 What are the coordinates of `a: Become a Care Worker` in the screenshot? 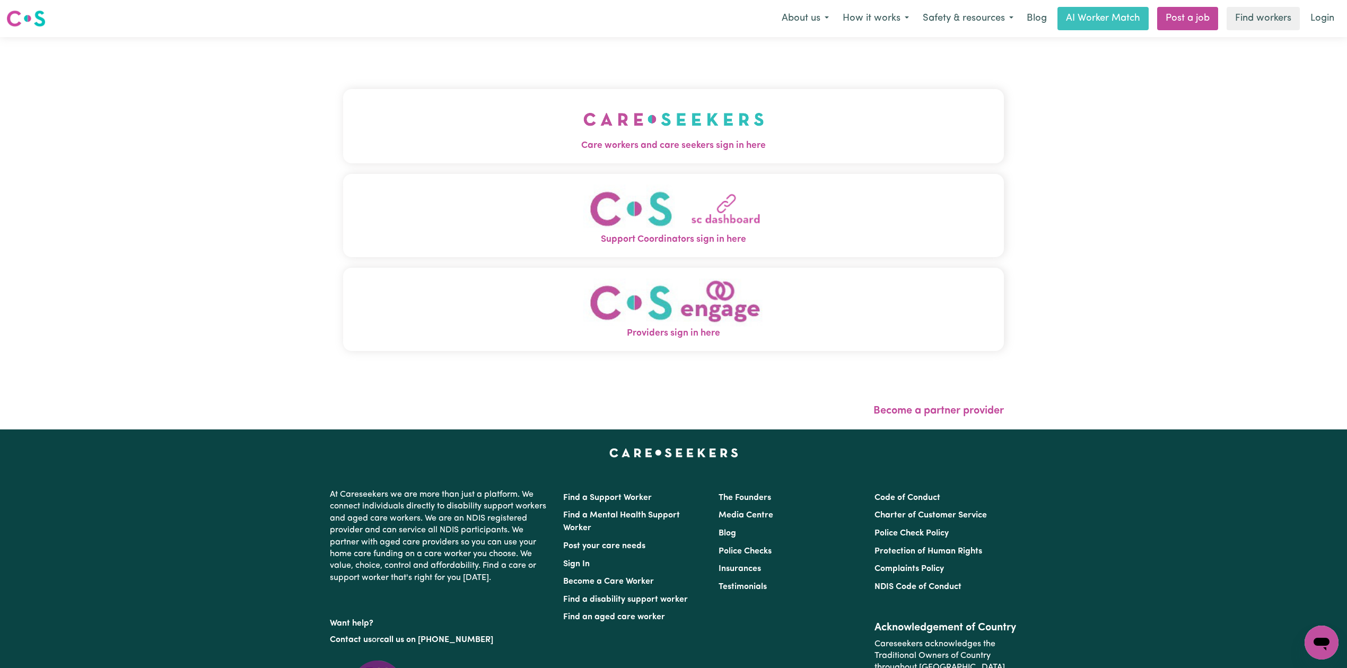 It's located at (608, 582).